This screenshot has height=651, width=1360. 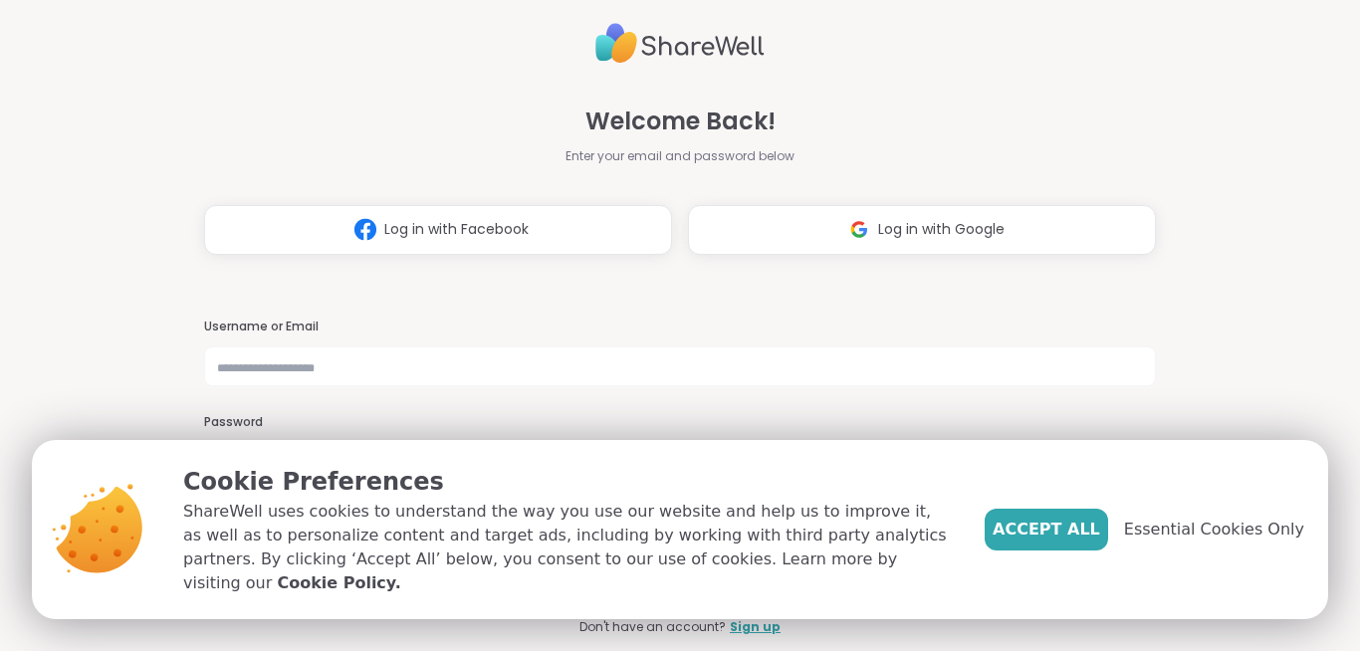 What do you see at coordinates (1047, 530) in the screenshot?
I see `button: Accept All` at bounding box center [1047, 530].